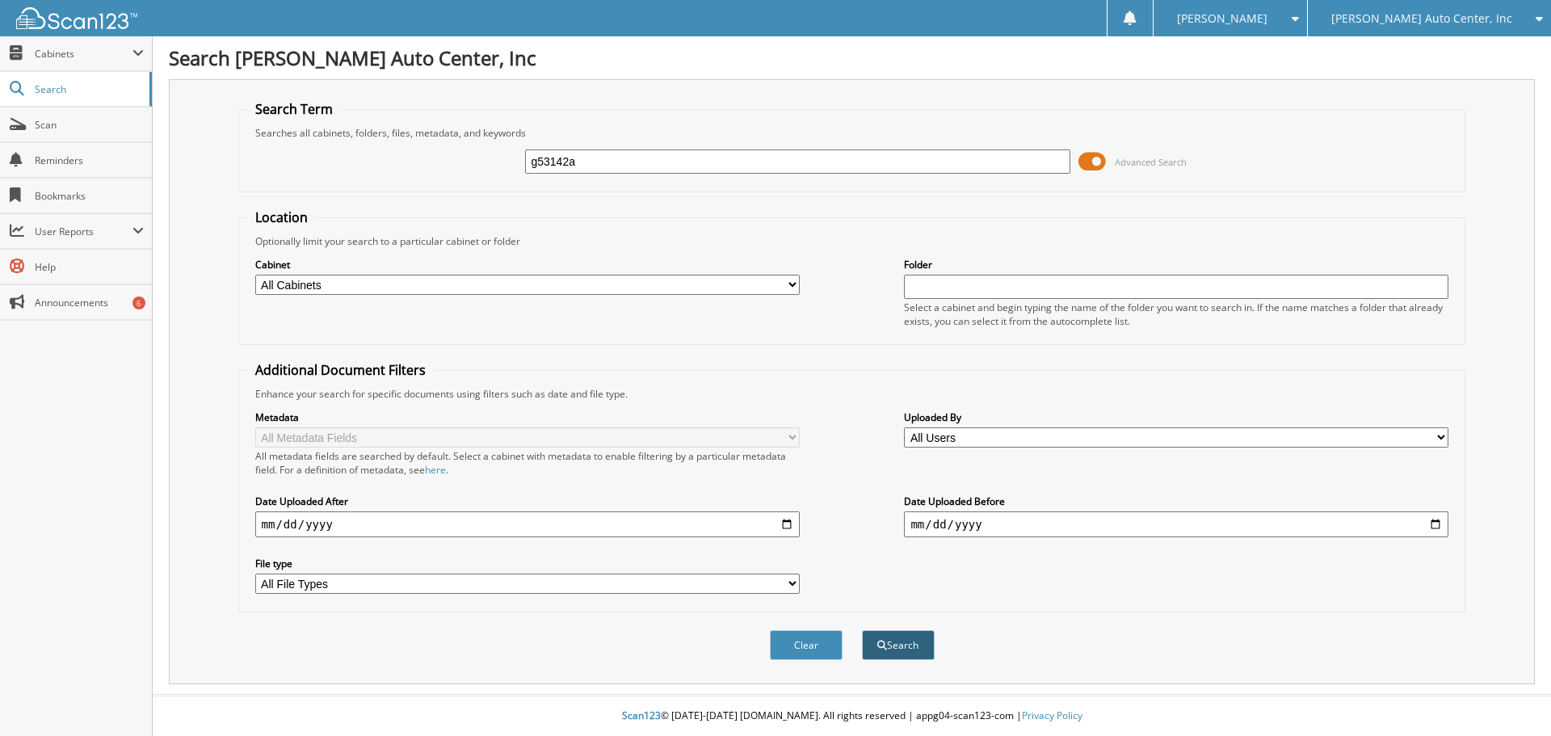 This screenshot has width=1551, height=736. Describe the element at coordinates (77, 18) in the screenshot. I see `img: scan123-logo-white.svg` at that location.